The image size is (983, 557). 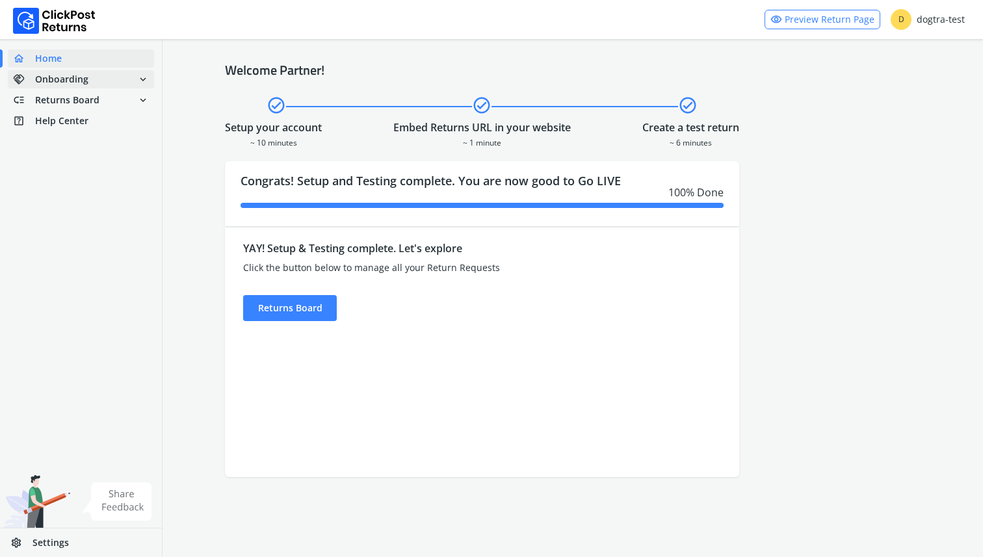 I want to click on a: help_centerHelp Center, so click(x=81, y=121).